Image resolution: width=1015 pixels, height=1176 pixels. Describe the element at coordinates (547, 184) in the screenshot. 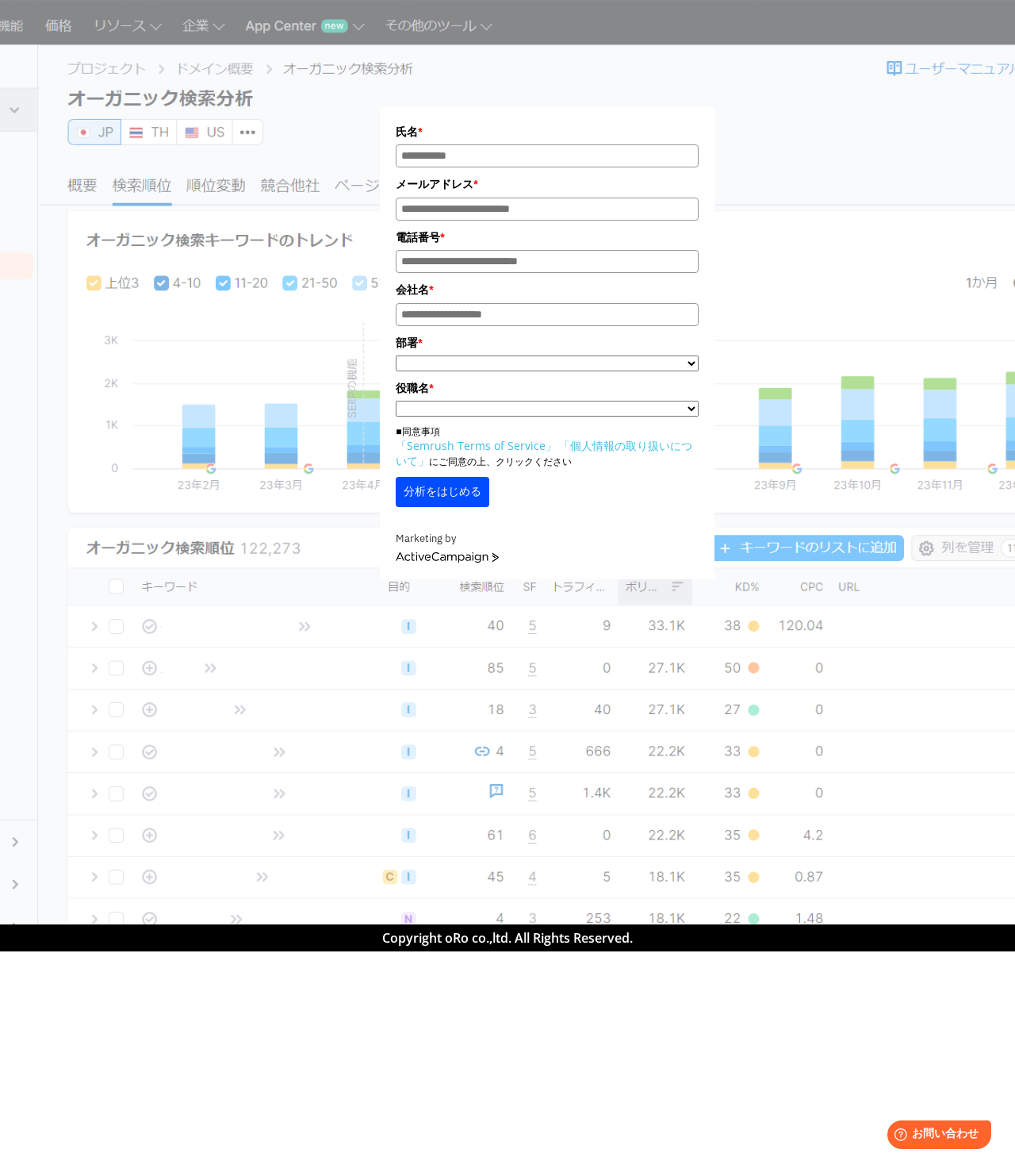

I see `label: メールアドレス` at that location.